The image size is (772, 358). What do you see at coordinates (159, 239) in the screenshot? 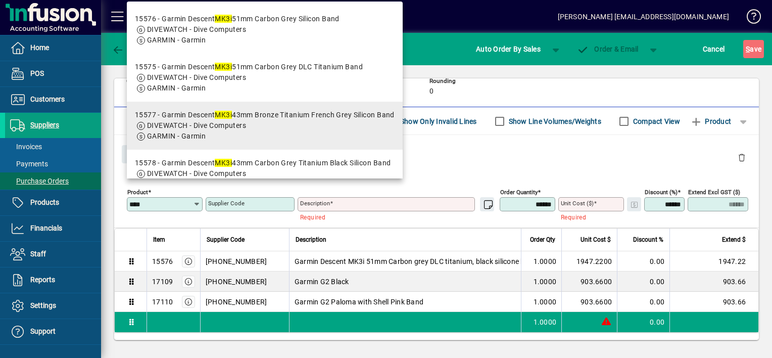
I see `span: Item` at bounding box center [159, 239].